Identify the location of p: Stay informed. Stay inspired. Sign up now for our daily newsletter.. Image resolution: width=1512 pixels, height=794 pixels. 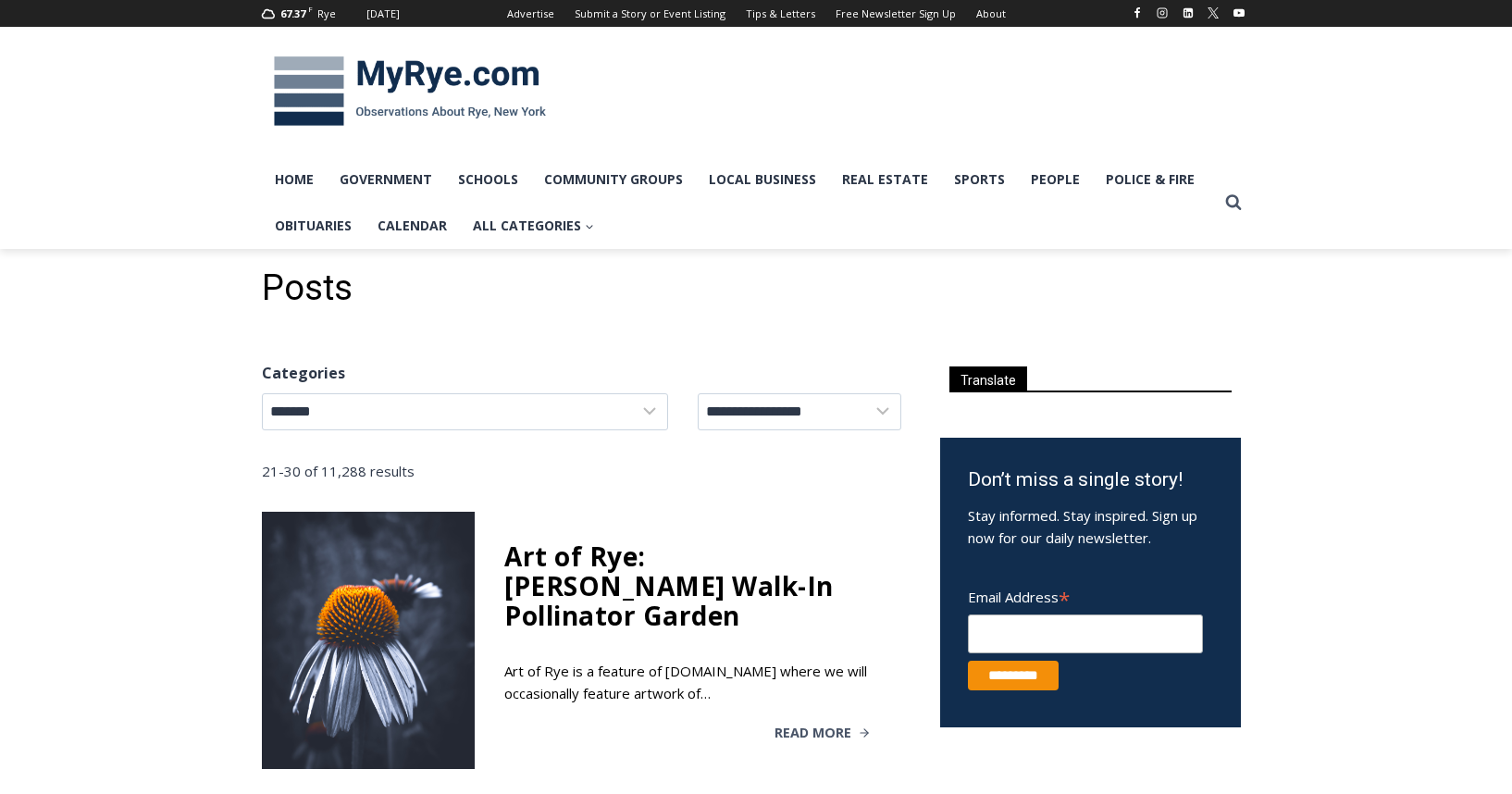
(1089, 527).